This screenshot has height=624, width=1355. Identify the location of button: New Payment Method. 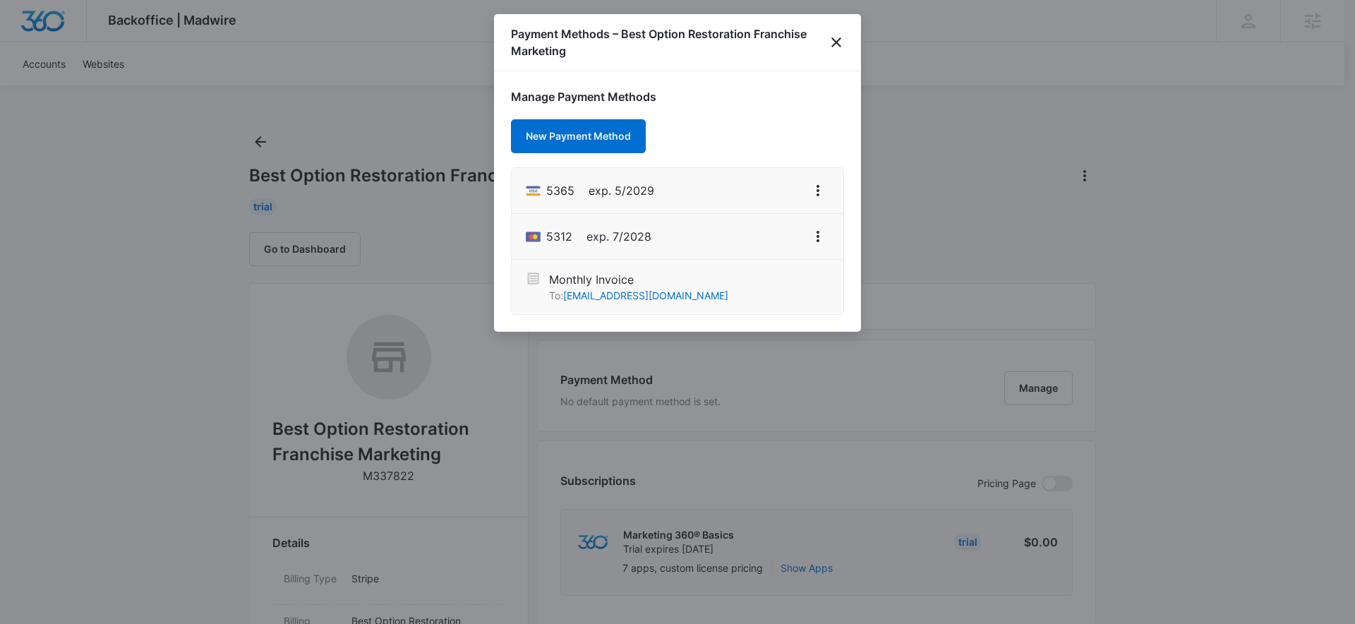
(578, 136).